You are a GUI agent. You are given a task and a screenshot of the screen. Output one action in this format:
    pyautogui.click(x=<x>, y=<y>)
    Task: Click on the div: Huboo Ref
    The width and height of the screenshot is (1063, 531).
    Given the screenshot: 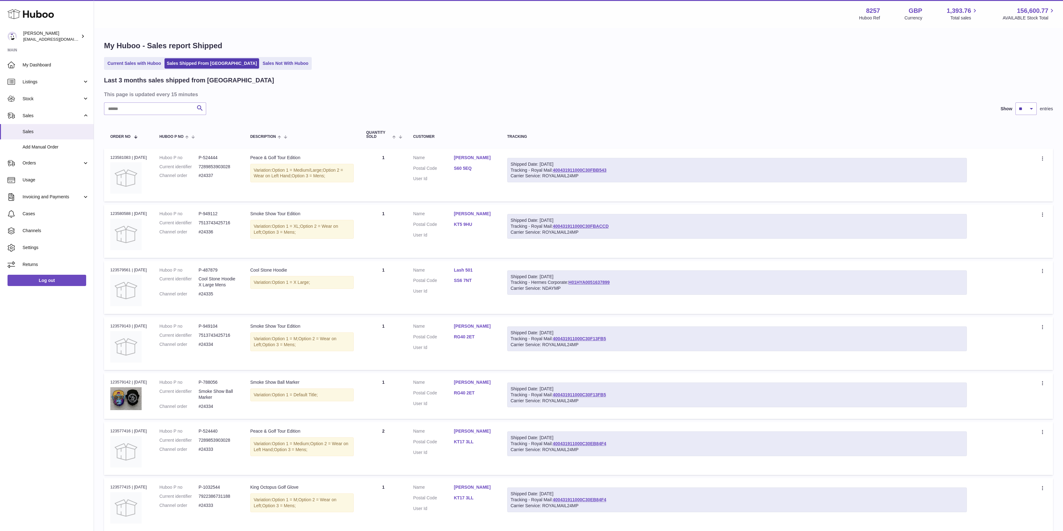 What is the action you would take?
    pyautogui.click(x=869, y=18)
    